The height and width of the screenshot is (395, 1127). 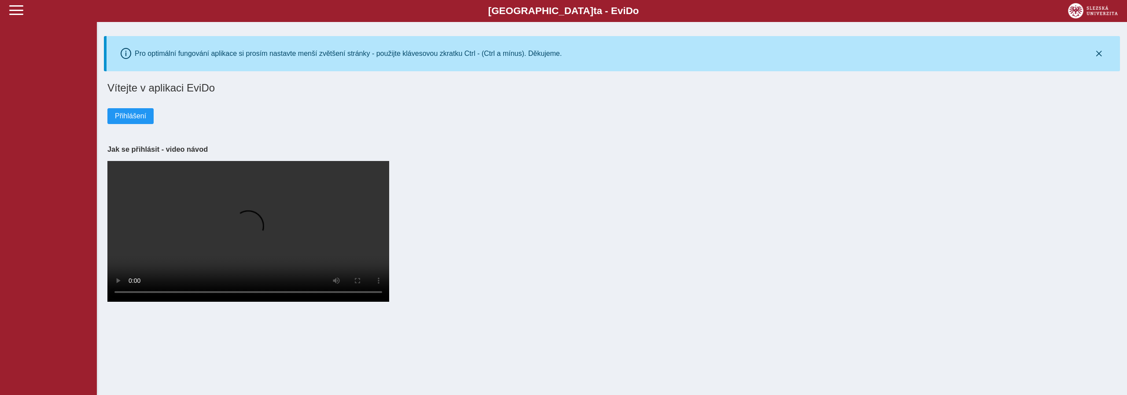 What do you see at coordinates (130, 116) in the screenshot?
I see `button: Přihlášení` at bounding box center [130, 116].